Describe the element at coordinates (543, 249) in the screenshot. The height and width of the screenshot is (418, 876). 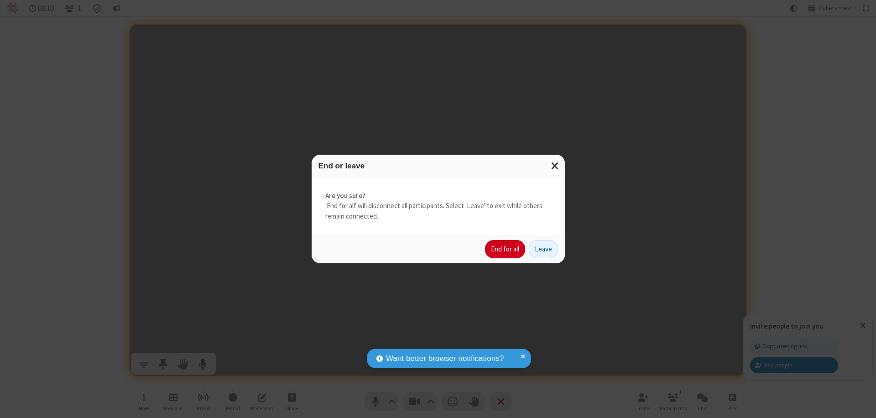
I see `button: Leave` at that location.